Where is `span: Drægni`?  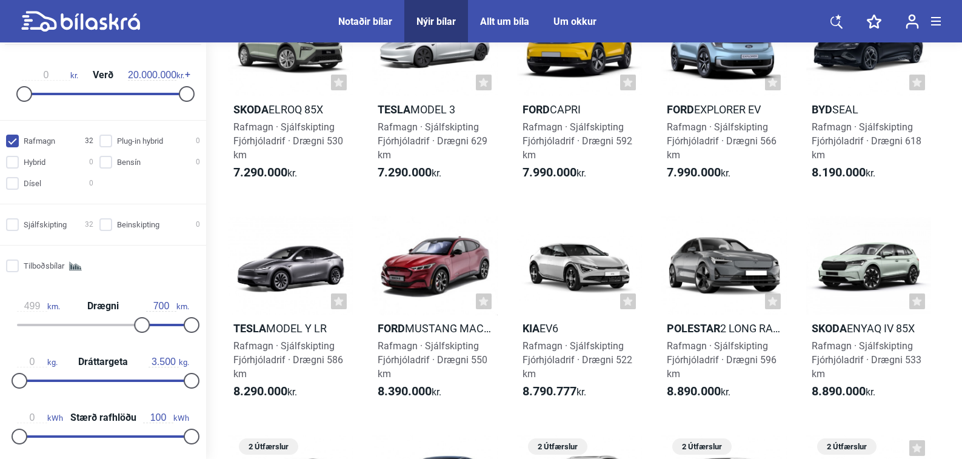
span: Drægni is located at coordinates (103, 306).